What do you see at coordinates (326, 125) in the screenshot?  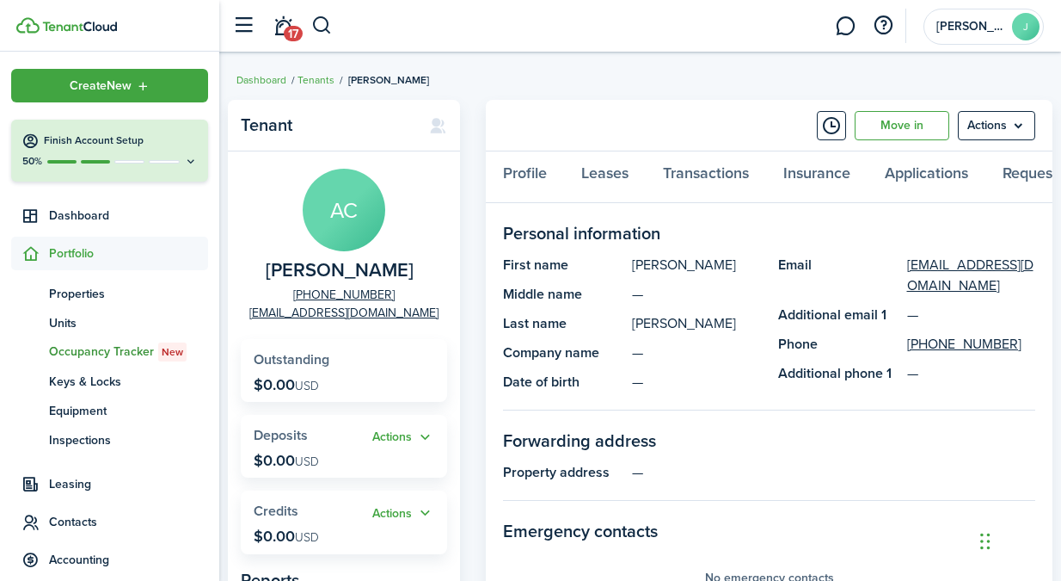 I see `panel-main-title: Tenant` at bounding box center [326, 125].